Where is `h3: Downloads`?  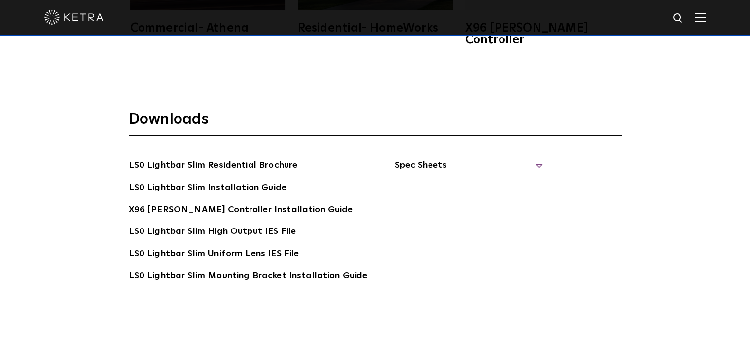 h3: Downloads is located at coordinates (375, 123).